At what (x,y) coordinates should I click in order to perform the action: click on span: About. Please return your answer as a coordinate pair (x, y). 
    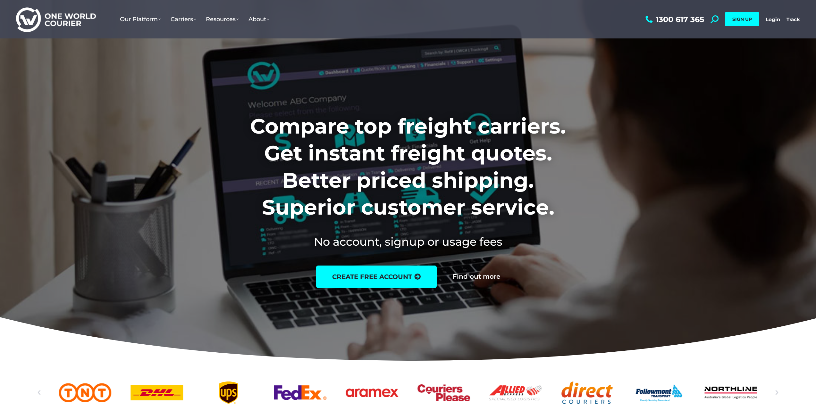
    Looking at the image, I should click on (259, 19).